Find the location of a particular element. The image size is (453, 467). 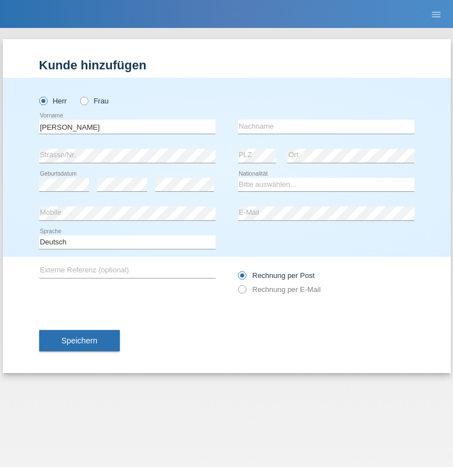

input: Rechnung per E-Mail is located at coordinates (241, 292).